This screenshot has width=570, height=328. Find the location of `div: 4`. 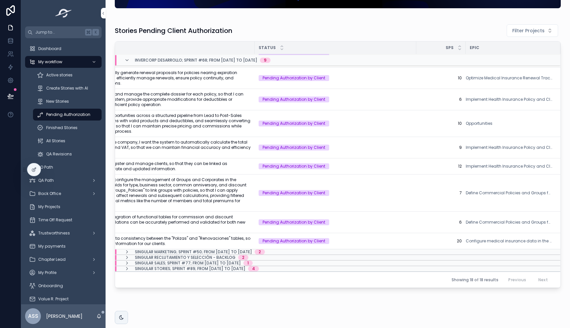

div: 4 is located at coordinates (253, 269).